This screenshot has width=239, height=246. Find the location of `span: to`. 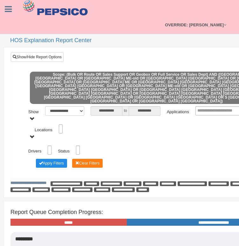

span: to is located at coordinates (125, 111).